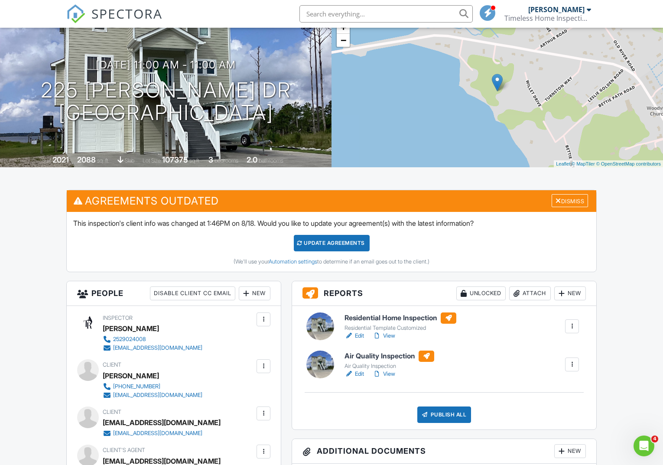  Describe the element at coordinates (252, 160) in the screenshot. I see `div: 2.0` at that location.